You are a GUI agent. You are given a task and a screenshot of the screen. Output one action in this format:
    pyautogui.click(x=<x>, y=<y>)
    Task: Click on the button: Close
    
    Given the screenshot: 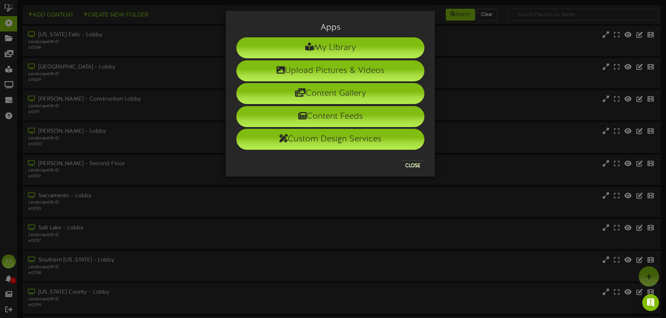 What is the action you would take?
    pyautogui.click(x=412, y=166)
    